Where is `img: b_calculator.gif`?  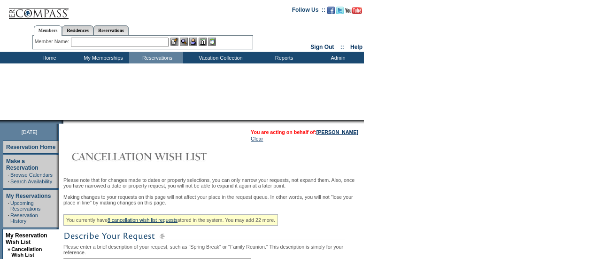 img: b_calculator.gif is located at coordinates (212, 41).